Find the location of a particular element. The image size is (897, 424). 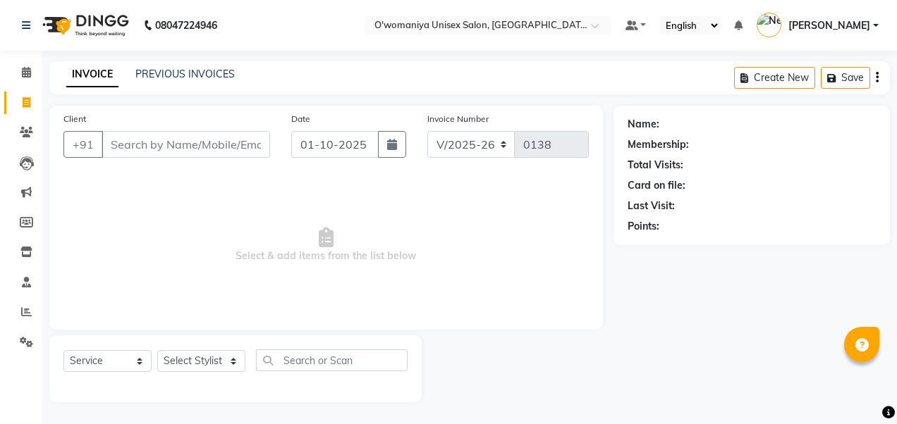

span: Select & add items from the list below is located at coordinates (326, 245).